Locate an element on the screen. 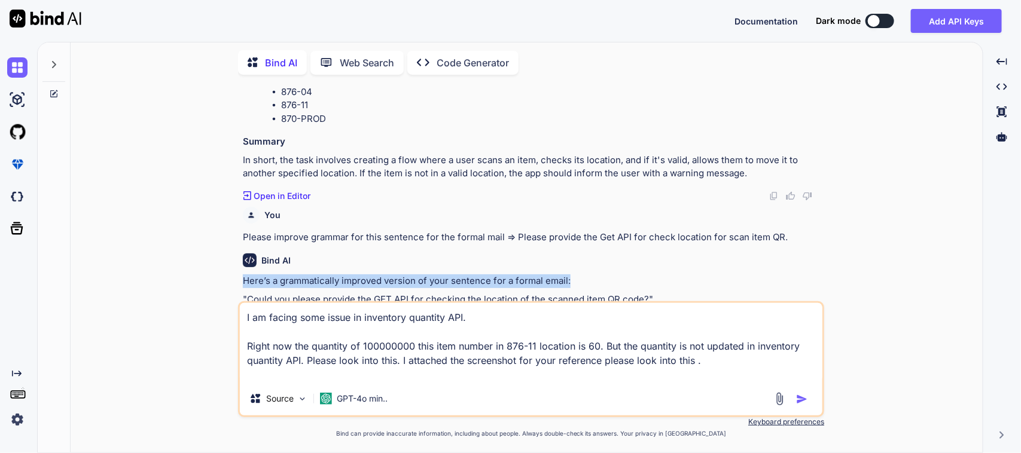  img: like is located at coordinates (791, 196).